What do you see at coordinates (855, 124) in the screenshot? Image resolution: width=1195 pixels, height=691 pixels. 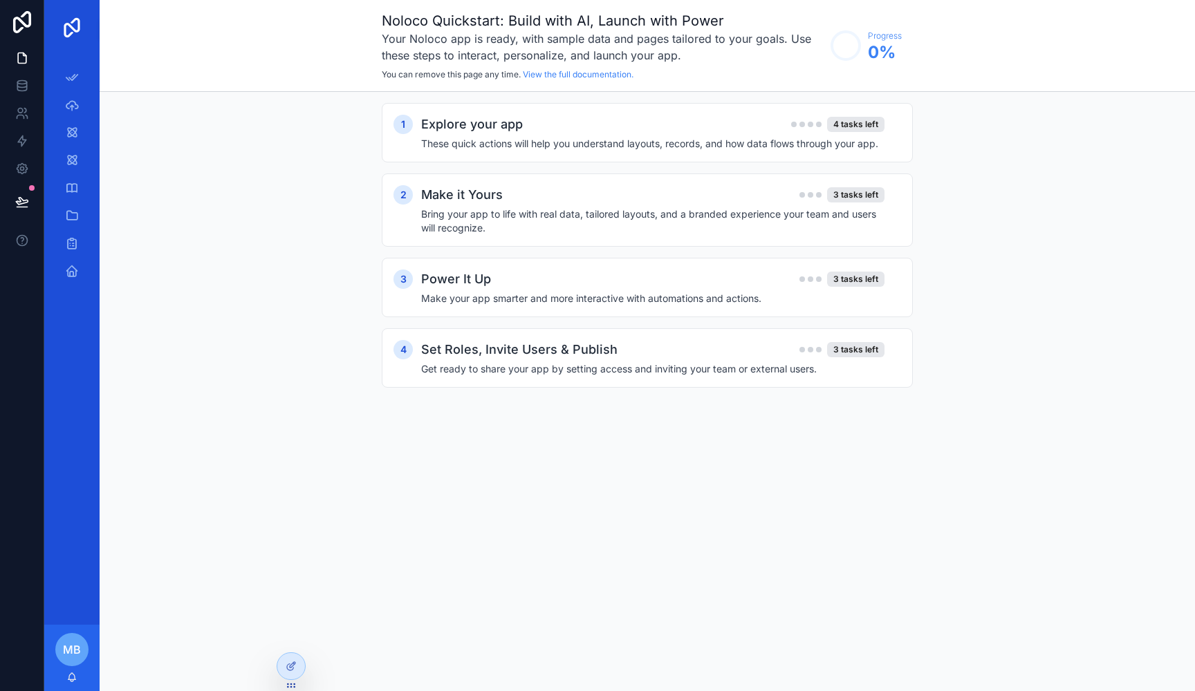 I see `div: 4 tasks left` at bounding box center [855, 124].